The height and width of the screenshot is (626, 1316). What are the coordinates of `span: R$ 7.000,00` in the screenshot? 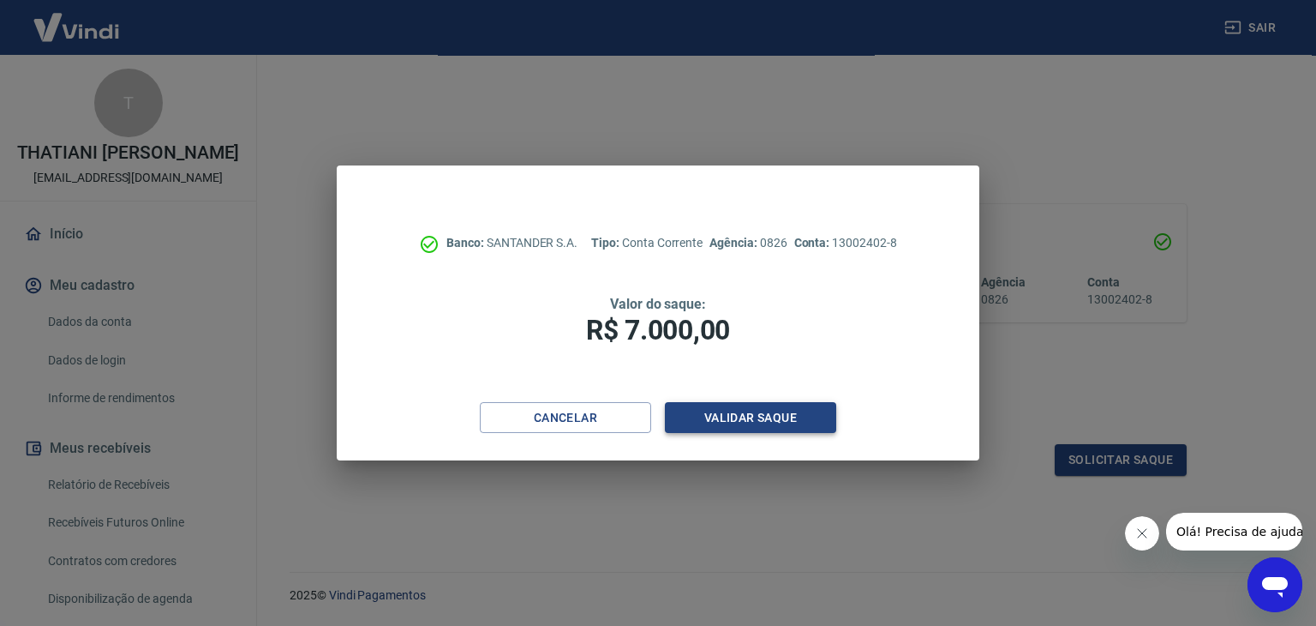 It's located at (658, 330).